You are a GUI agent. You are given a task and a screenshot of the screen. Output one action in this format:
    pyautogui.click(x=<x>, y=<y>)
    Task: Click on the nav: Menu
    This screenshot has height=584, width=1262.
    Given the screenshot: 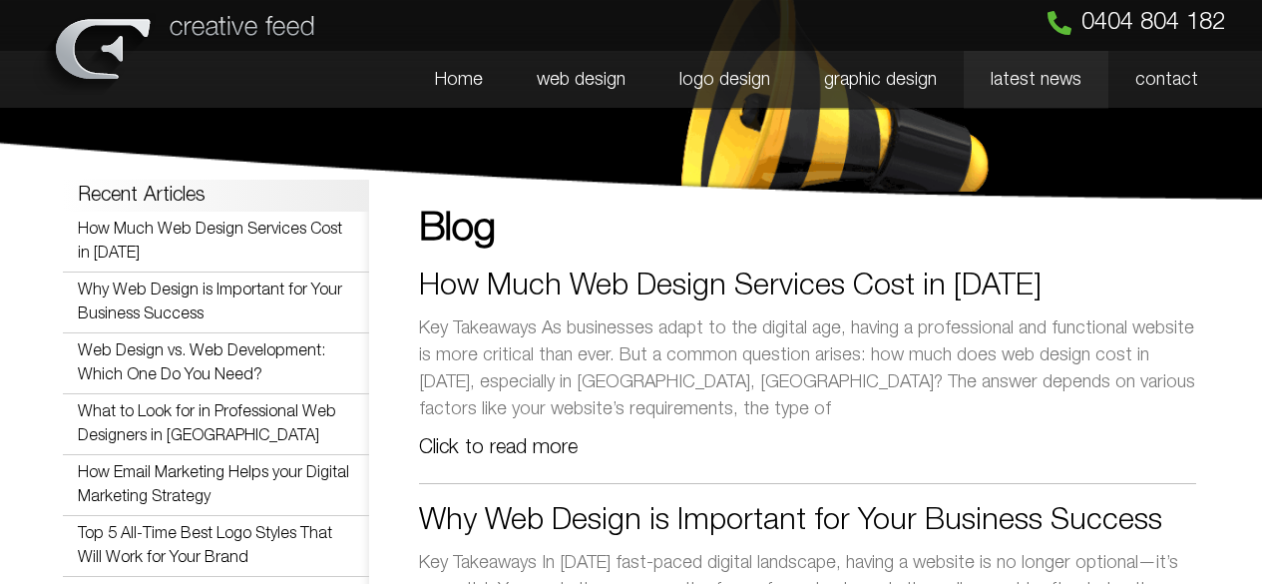 What is the action you would take?
    pyautogui.click(x=778, y=80)
    